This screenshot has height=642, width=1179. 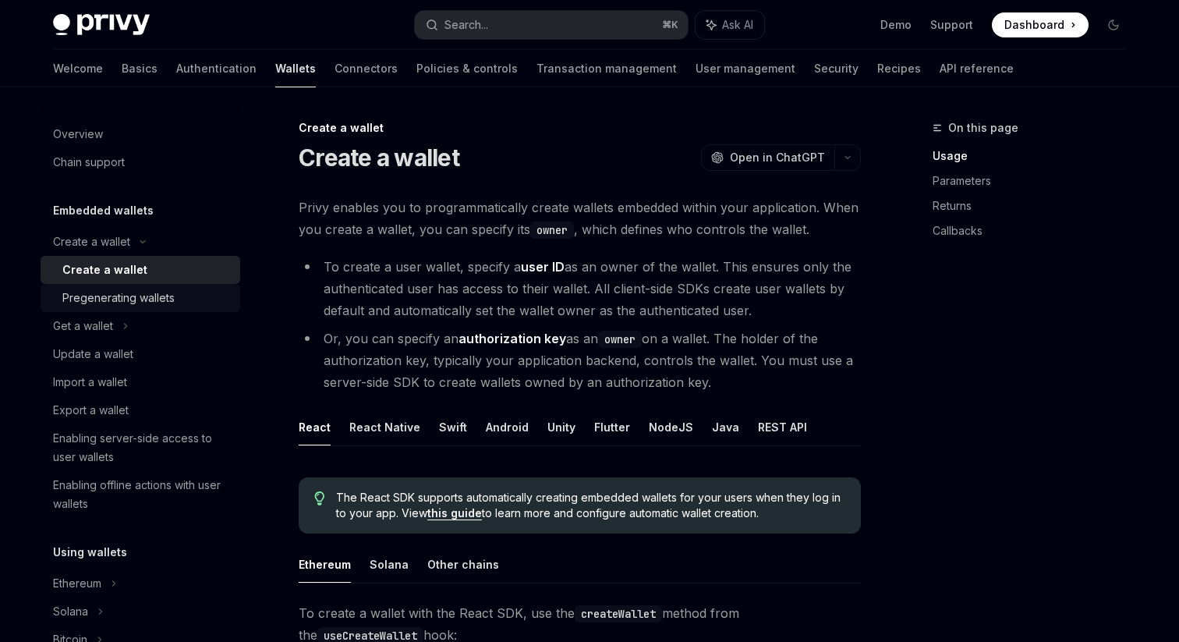 What do you see at coordinates (90, 382) in the screenshot?
I see `div: Import a wallet` at bounding box center [90, 382].